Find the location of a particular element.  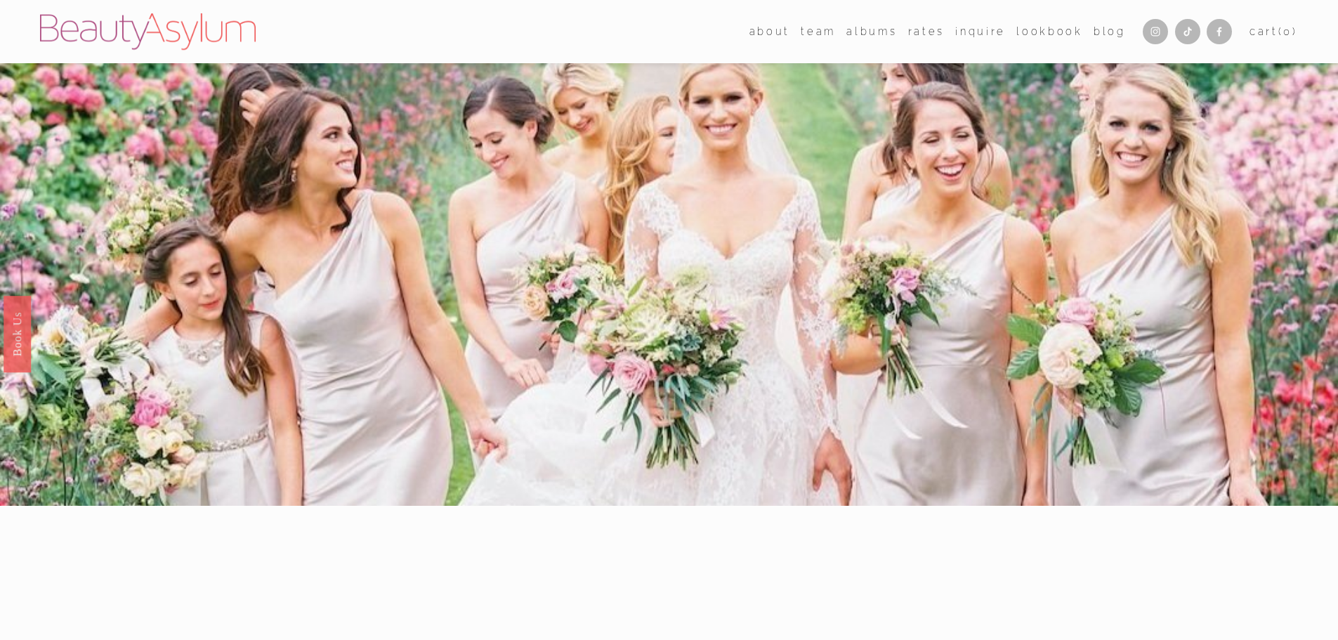

a: 0 items in cart is located at coordinates (1274, 32).